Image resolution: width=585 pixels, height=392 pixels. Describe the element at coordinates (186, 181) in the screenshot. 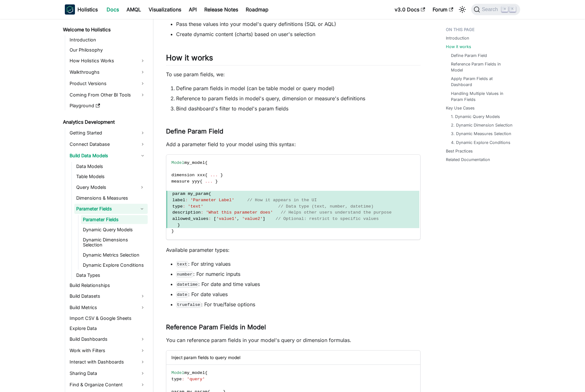

I see `span: measure yyy` at that location.